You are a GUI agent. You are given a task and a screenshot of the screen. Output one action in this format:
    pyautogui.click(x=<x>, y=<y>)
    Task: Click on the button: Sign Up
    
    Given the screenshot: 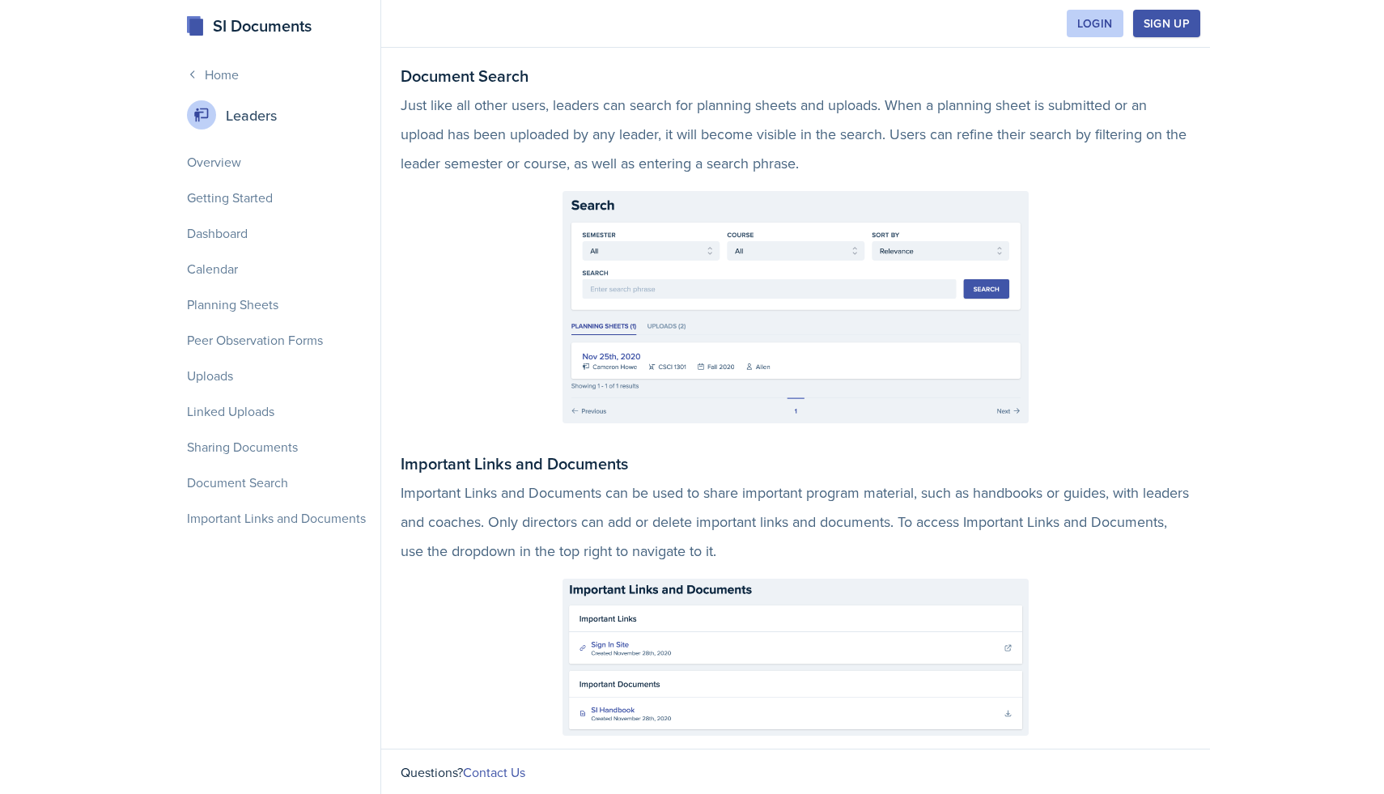 What is the action you would take?
    pyautogui.click(x=1167, y=23)
    